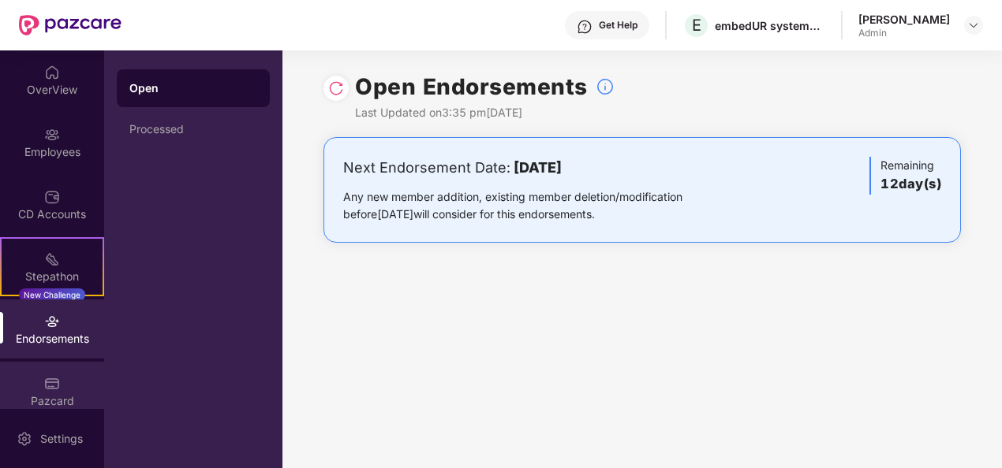  Describe the element at coordinates (537, 168) in the screenshot. I see `div: Next Endorsement Date:` at that location.